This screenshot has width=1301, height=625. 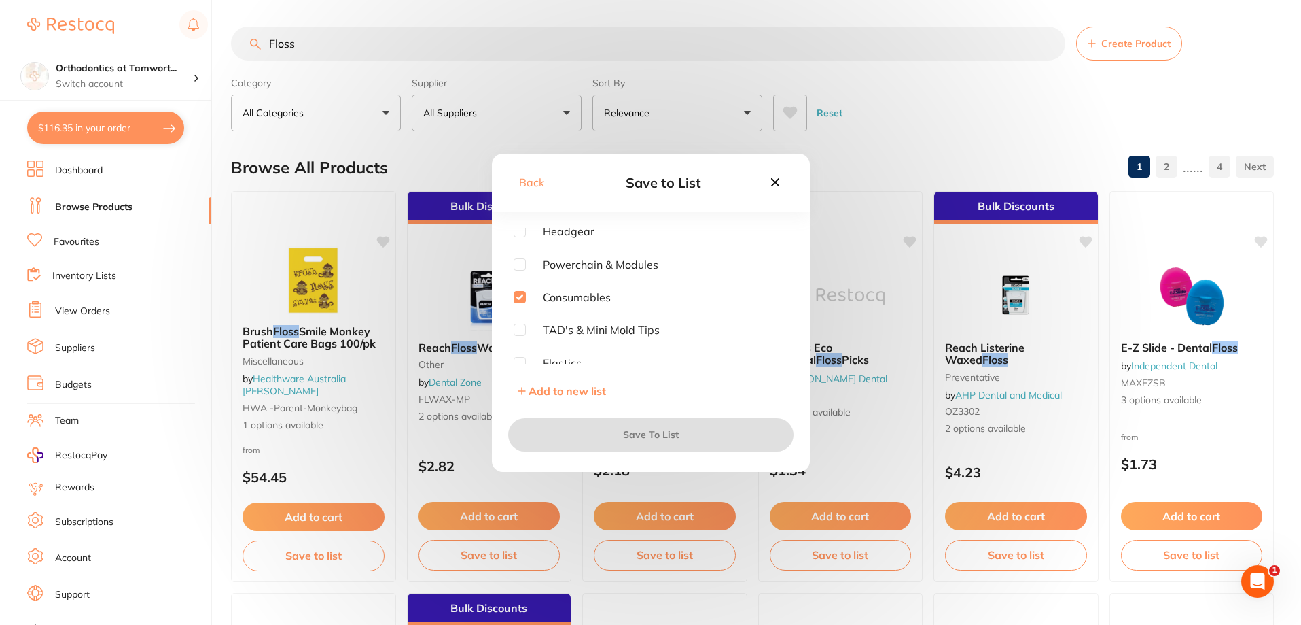 What do you see at coordinates (568, 297) in the screenshot?
I see `span: Consumables` at bounding box center [568, 297].